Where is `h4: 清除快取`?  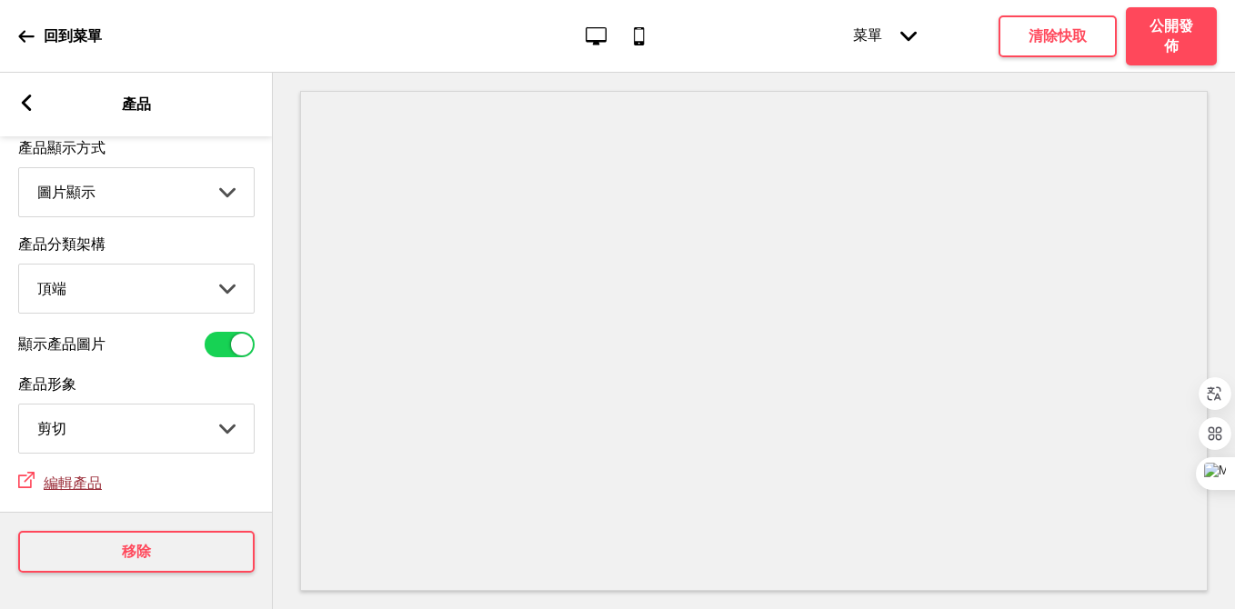 h4: 清除快取 is located at coordinates (1058, 36).